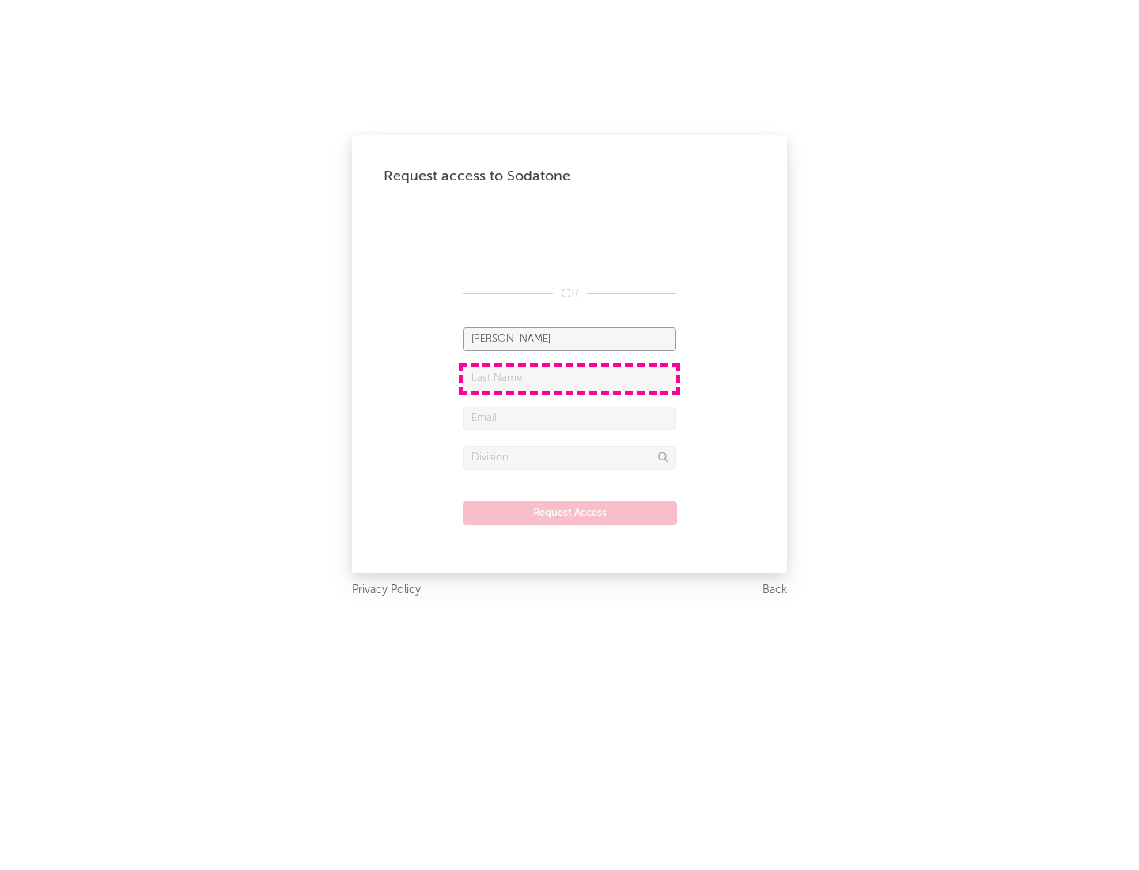 The width and height of the screenshot is (1139, 870). Describe the element at coordinates (569, 339) in the screenshot. I see `input: First Name` at that location.